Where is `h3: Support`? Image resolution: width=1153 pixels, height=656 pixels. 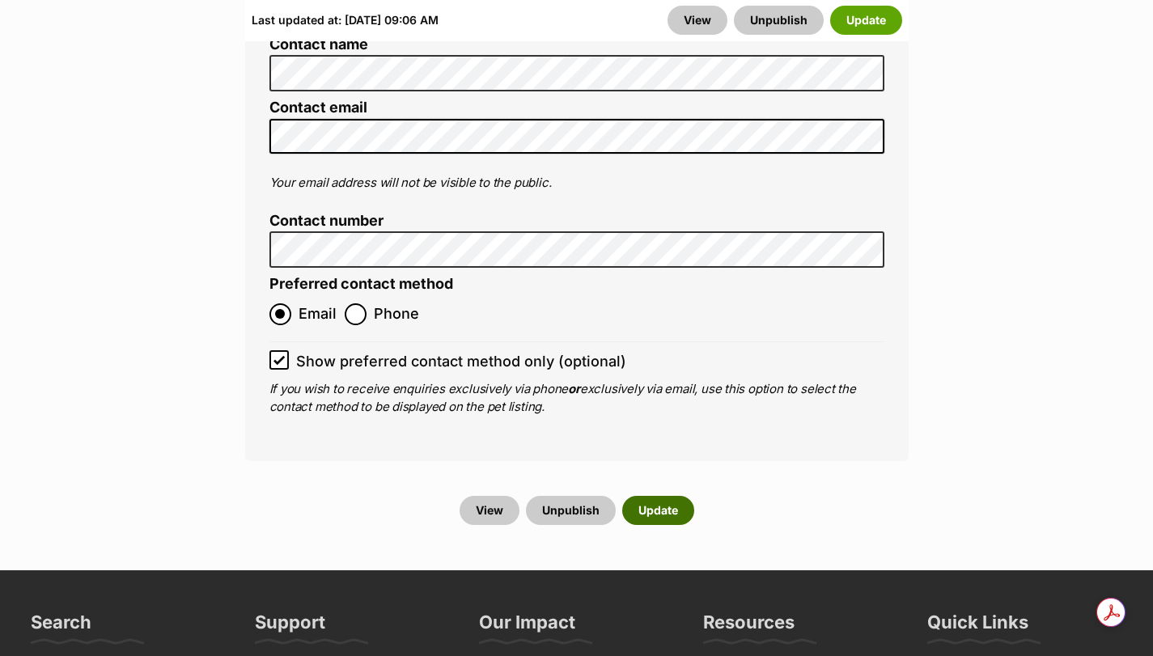
h3: Support is located at coordinates (290, 627).